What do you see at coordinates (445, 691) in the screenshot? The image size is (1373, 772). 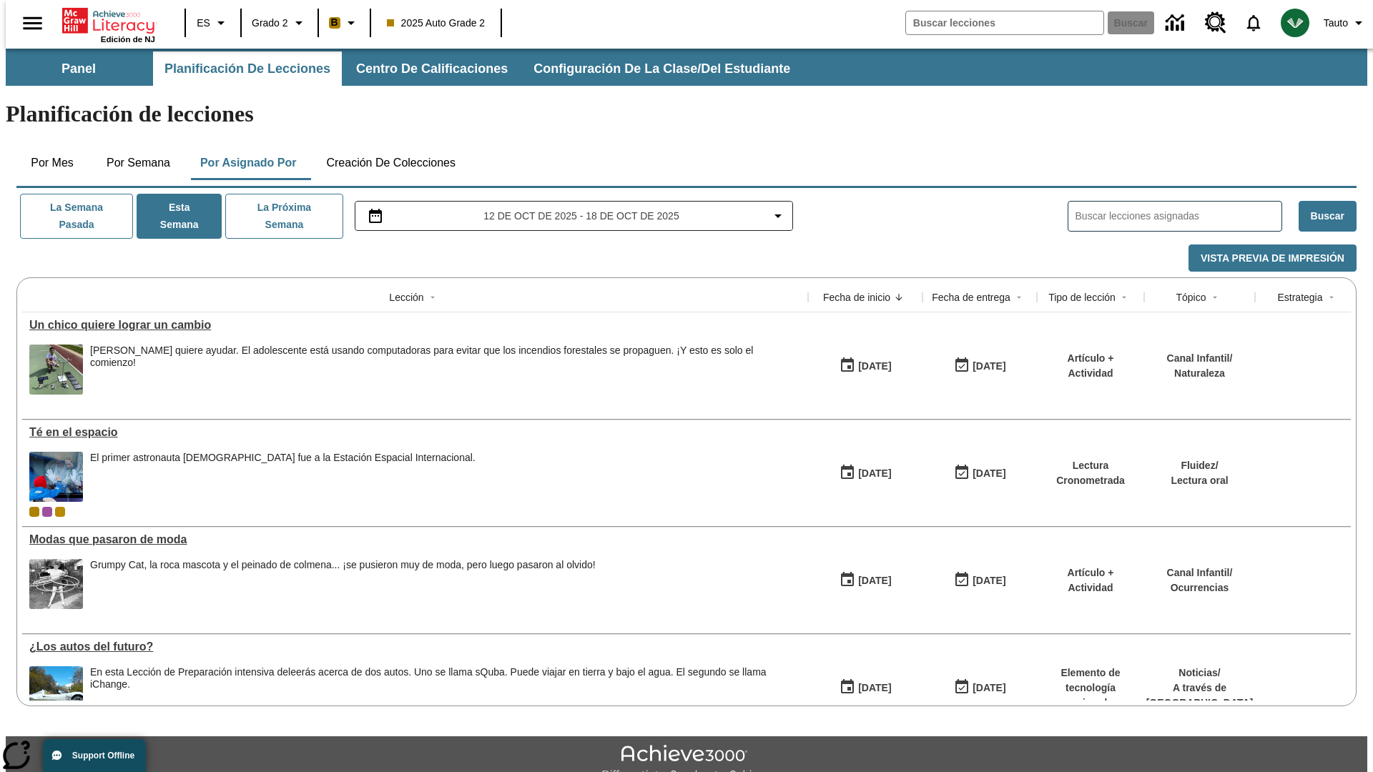 I see `div: En esta Lección de Preparación intensiva de leerás acerca de dos autos. Uno se llama sQuba. Puede...` at bounding box center [445, 691].